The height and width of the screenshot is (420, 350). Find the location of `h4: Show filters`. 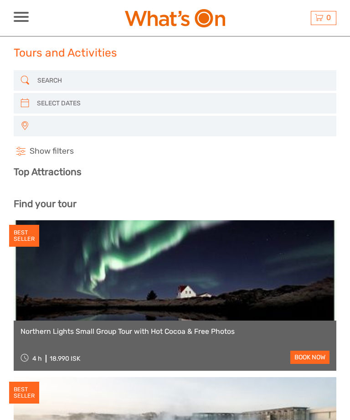

h4: Show filters is located at coordinates (175, 151).